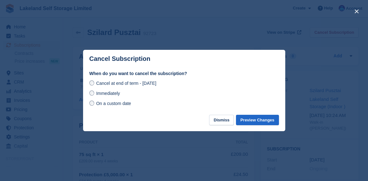  What do you see at coordinates (120, 59) in the screenshot?
I see `p: Cancel Subscription` at bounding box center [120, 59].